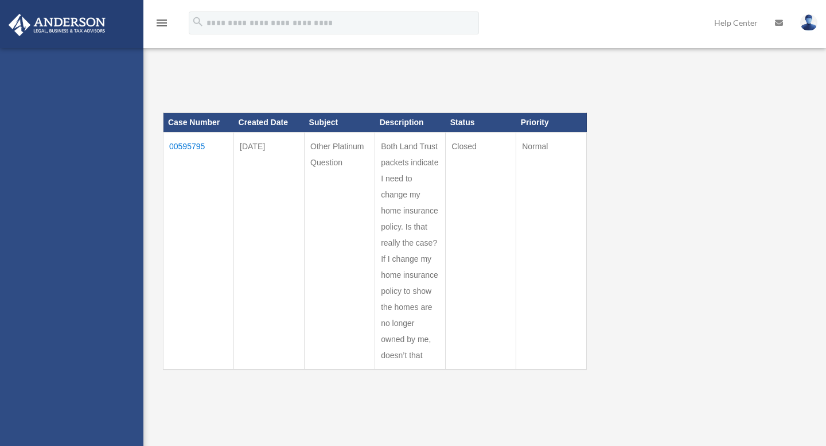 Image resolution: width=826 pixels, height=446 pixels. Describe the element at coordinates (481, 251) in the screenshot. I see `td: Closed` at that location.